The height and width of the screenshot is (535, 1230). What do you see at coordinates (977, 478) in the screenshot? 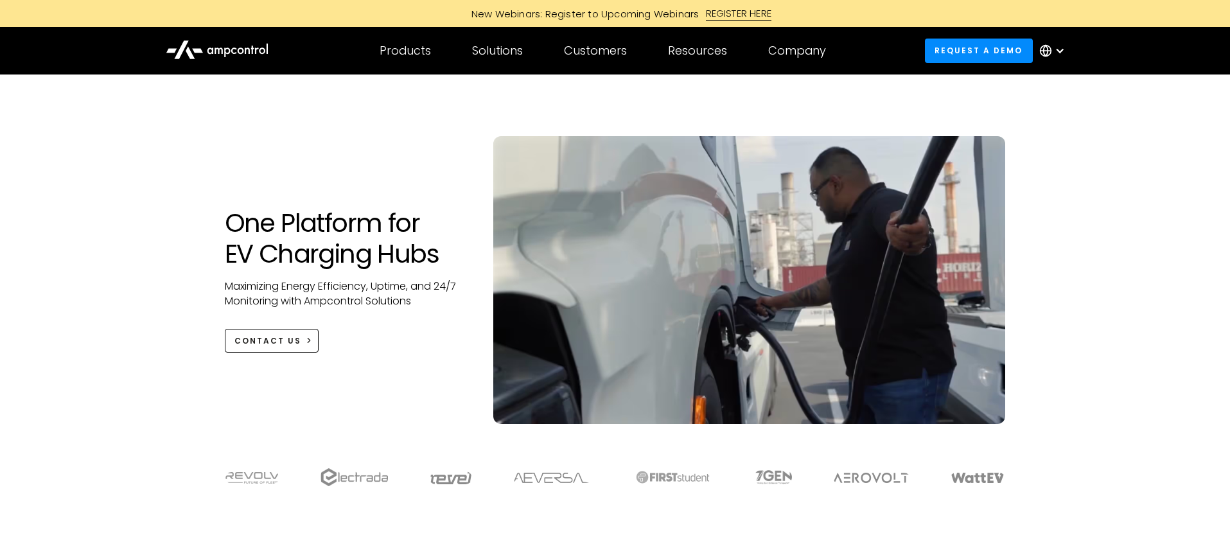
I see `img: WattEV logo` at bounding box center [977, 478].